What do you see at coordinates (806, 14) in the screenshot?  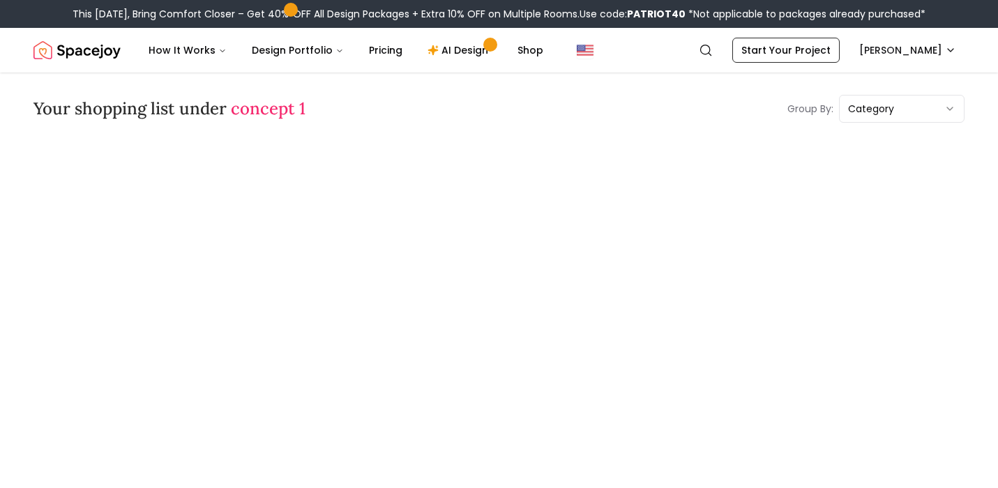 I see `span: *Not applicable to packages already purchased*` at bounding box center [806, 14].